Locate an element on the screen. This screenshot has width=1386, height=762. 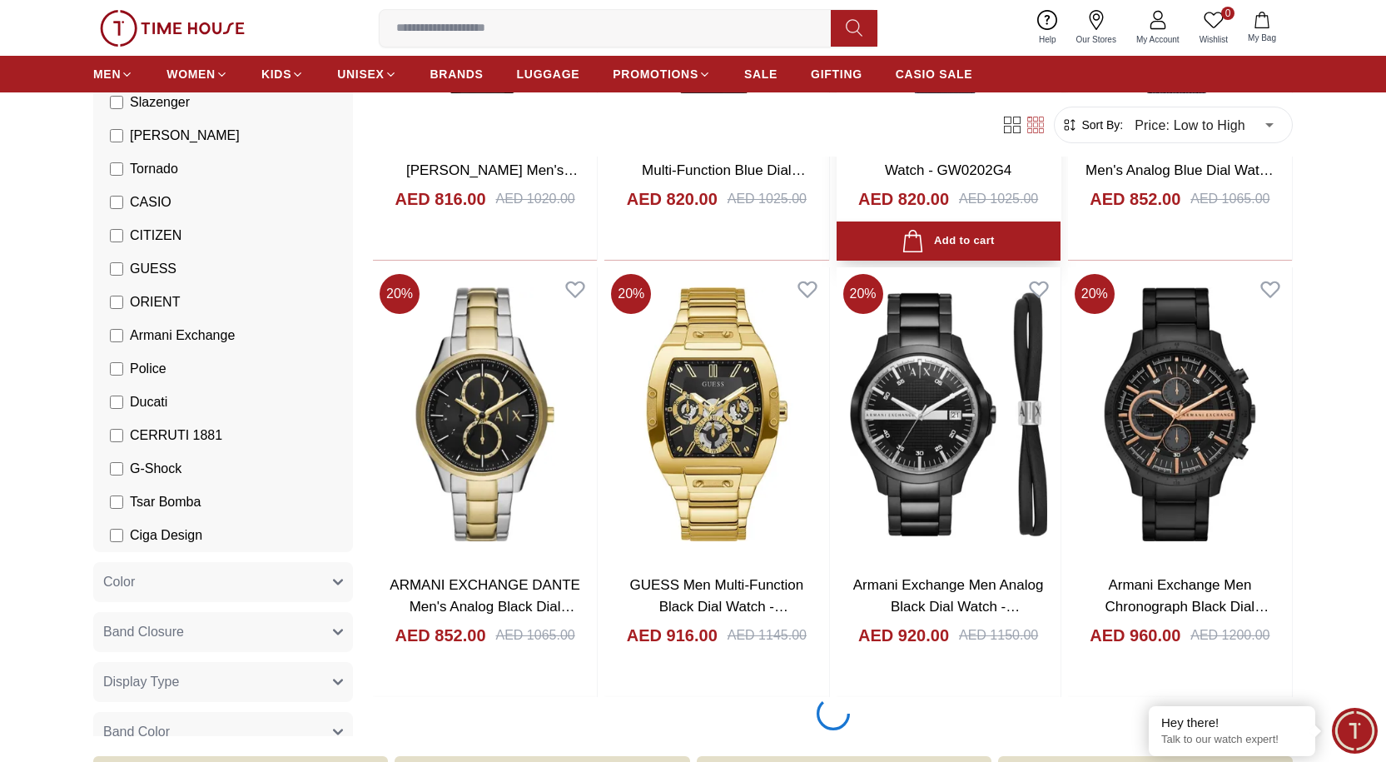
span: MEN is located at coordinates (107, 74).